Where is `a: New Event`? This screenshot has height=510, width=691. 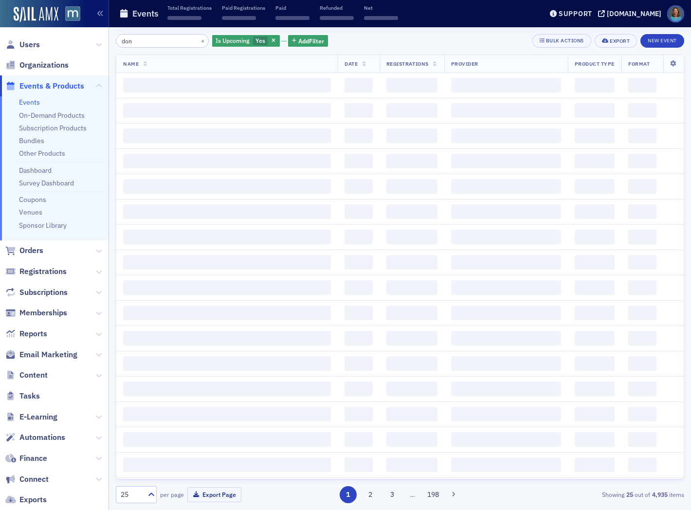 a: New Event is located at coordinates (662, 40).